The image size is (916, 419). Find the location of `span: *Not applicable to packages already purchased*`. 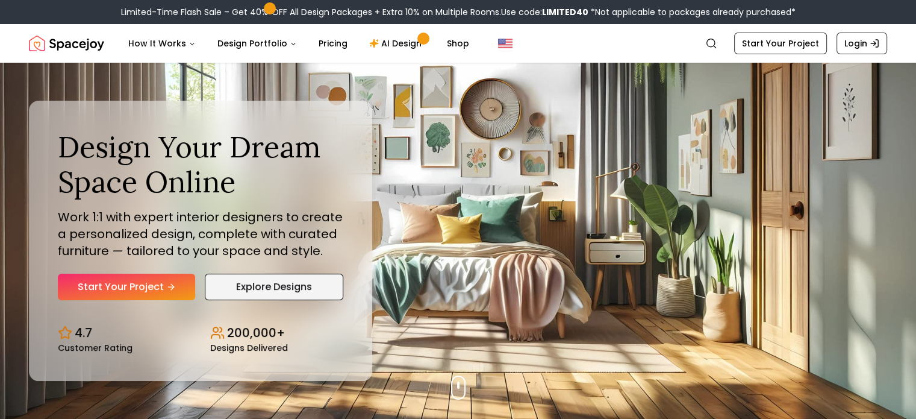

span: *Not applicable to packages already purchased* is located at coordinates (692, 12).